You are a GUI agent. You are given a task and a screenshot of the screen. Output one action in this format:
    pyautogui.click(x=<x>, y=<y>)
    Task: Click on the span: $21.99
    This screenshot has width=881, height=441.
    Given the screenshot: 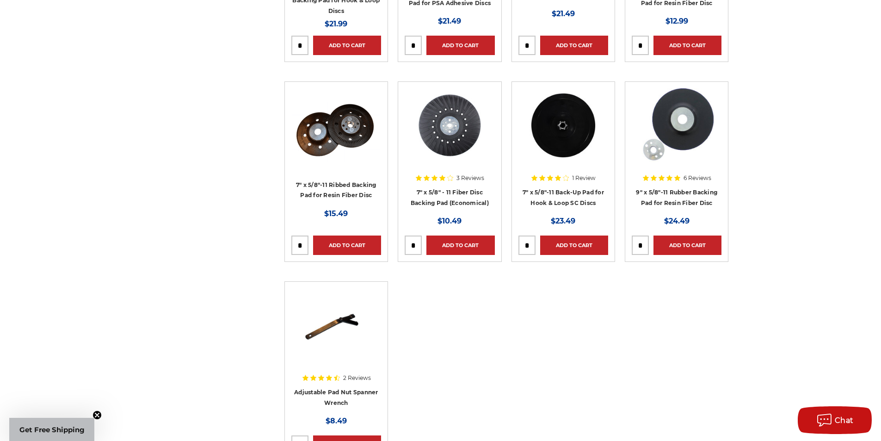 What is the action you would take?
    pyautogui.click(x=336, y=24)
    